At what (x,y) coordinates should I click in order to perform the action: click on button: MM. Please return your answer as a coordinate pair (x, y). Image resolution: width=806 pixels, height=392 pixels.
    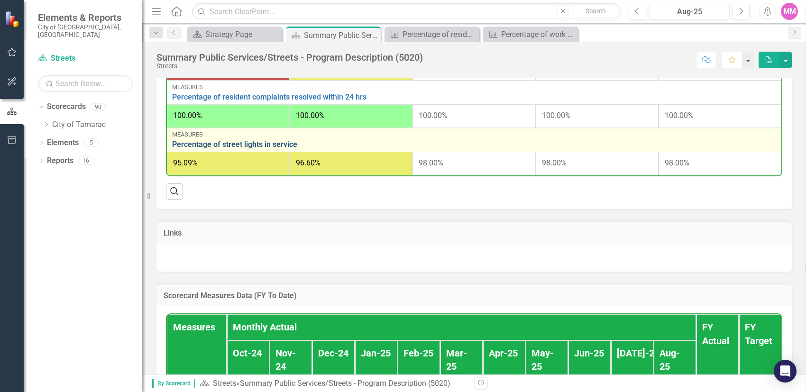
    Looking at the image, I should click on (790, 11).